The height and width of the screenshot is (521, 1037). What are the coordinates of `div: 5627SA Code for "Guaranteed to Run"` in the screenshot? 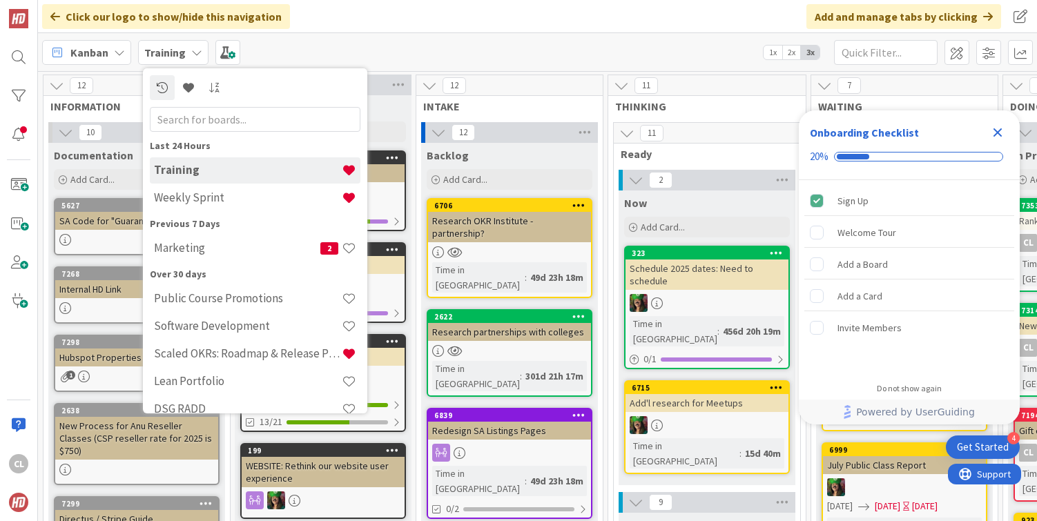 It's located at (137, 215).